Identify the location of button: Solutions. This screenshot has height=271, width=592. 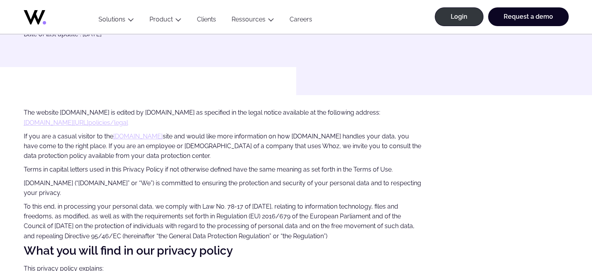
(116, 21).